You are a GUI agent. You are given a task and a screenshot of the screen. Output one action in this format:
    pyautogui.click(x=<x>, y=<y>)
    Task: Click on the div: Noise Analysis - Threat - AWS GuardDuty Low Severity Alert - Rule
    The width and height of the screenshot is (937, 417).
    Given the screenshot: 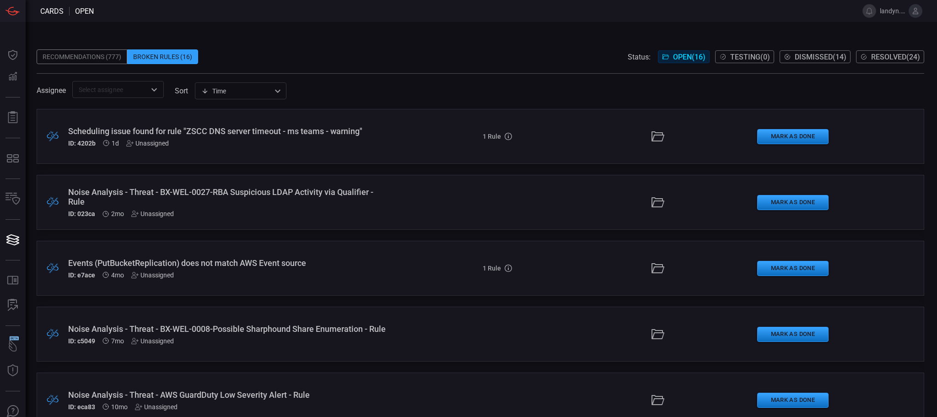 What is the action you would take?
    pyautogui.click(x=228, y=394)
    